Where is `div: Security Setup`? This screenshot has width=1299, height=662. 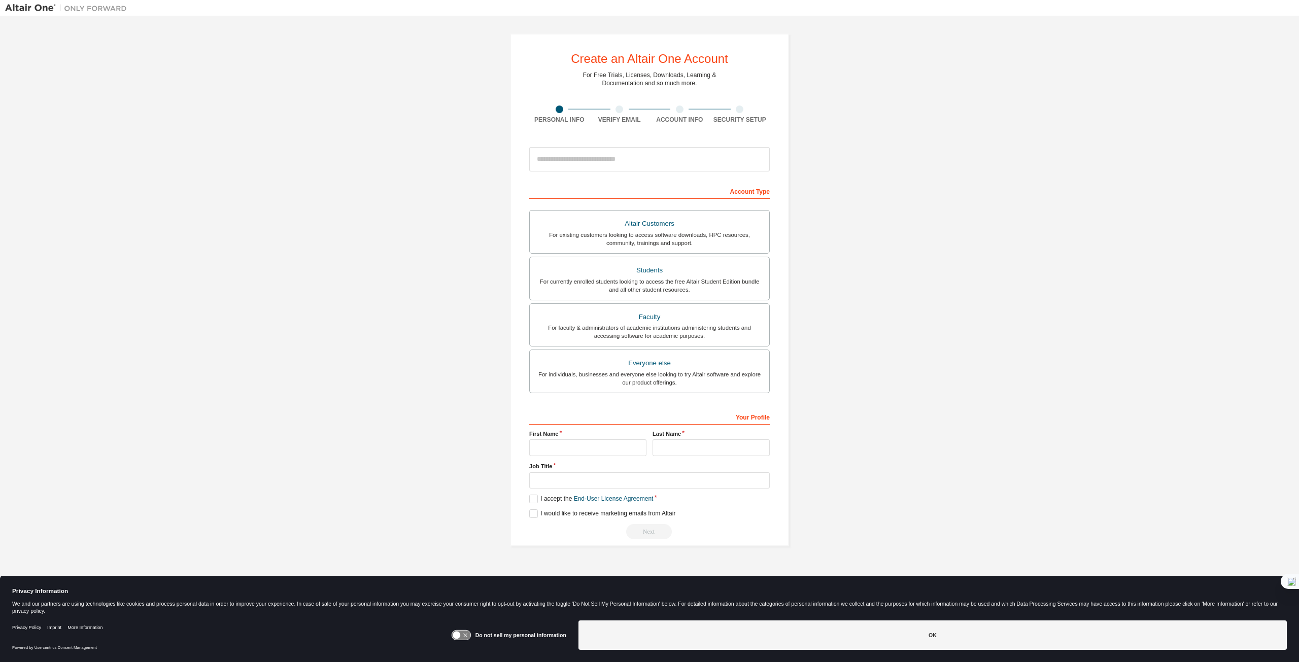
div: Security Setup is located at coordinates (740, 120).